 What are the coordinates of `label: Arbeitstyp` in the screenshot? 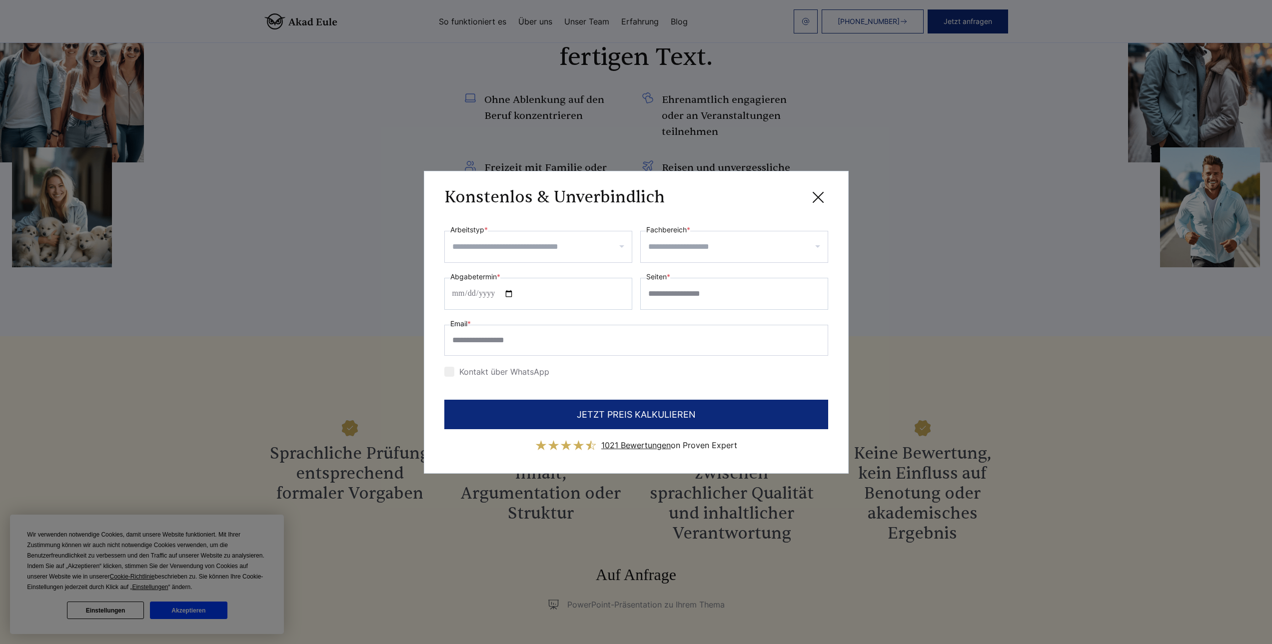 It's located at (469, 230).